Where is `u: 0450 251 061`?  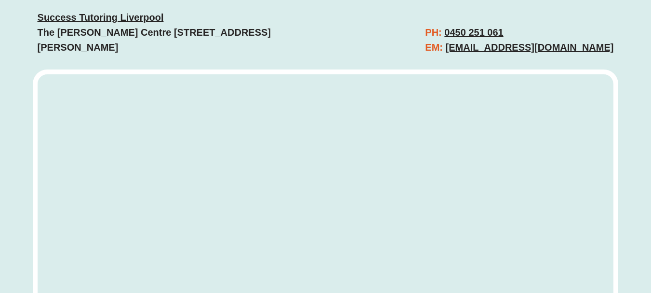
u: 0450 251 061 is located at coordinates (474, 32).